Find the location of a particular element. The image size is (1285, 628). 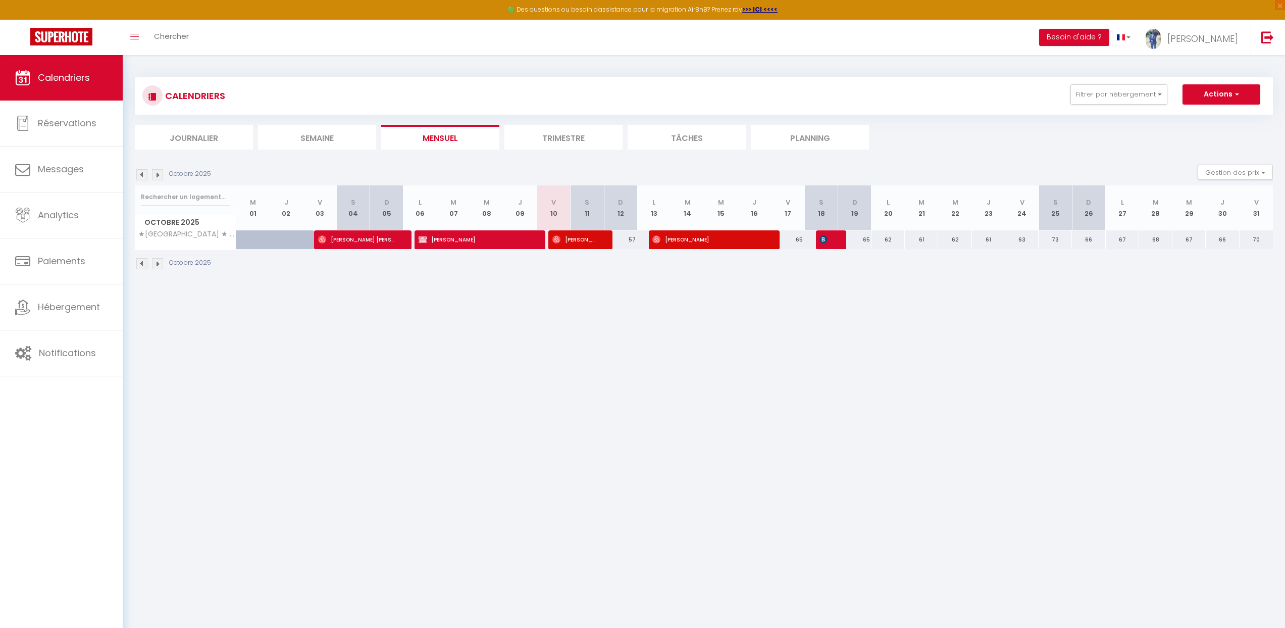

th: 31 is located at coordinates (1256, 207).